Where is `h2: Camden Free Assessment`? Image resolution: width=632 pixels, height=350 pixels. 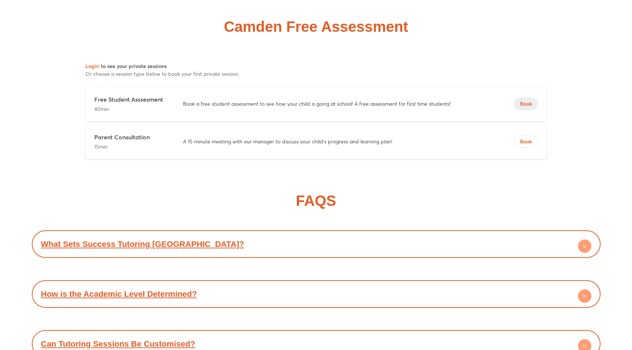 h2: Camden Free Assessment is located at coordinates (316, 27).